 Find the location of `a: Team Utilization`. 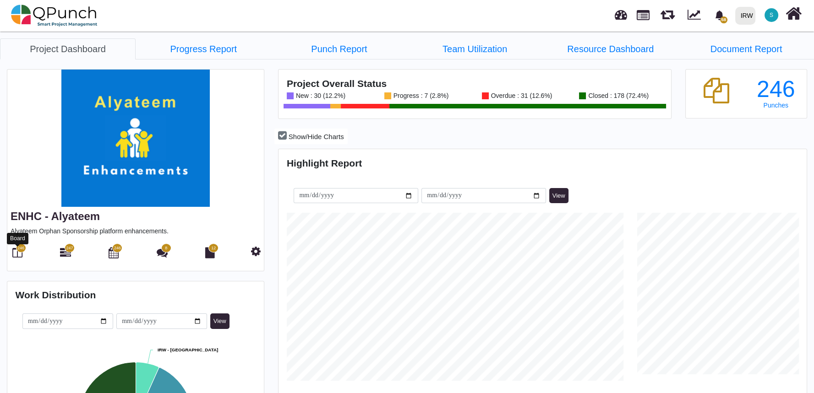

a: Team Utilization is located at coordinates (475, 49).